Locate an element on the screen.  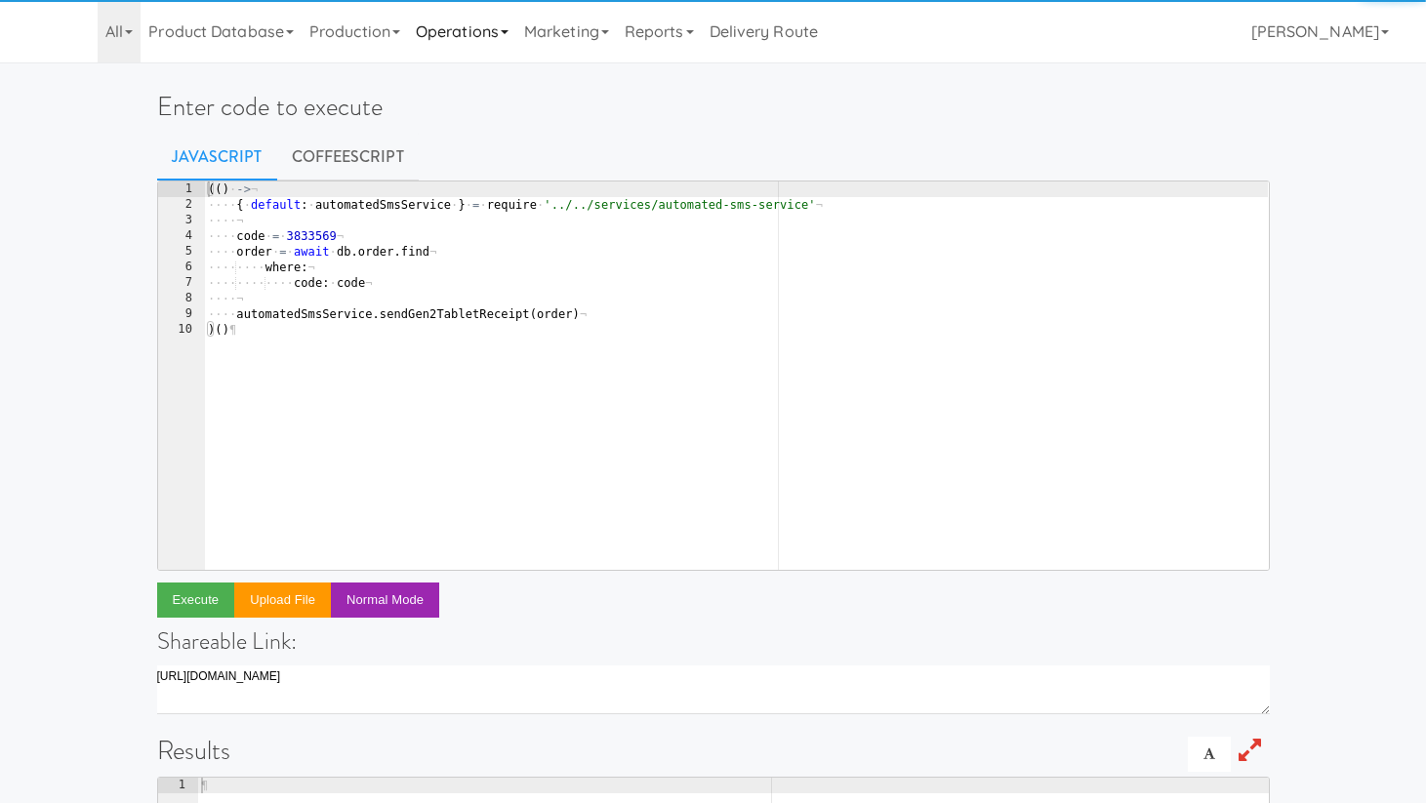
div: 7 is located at coordinates (181, 283).